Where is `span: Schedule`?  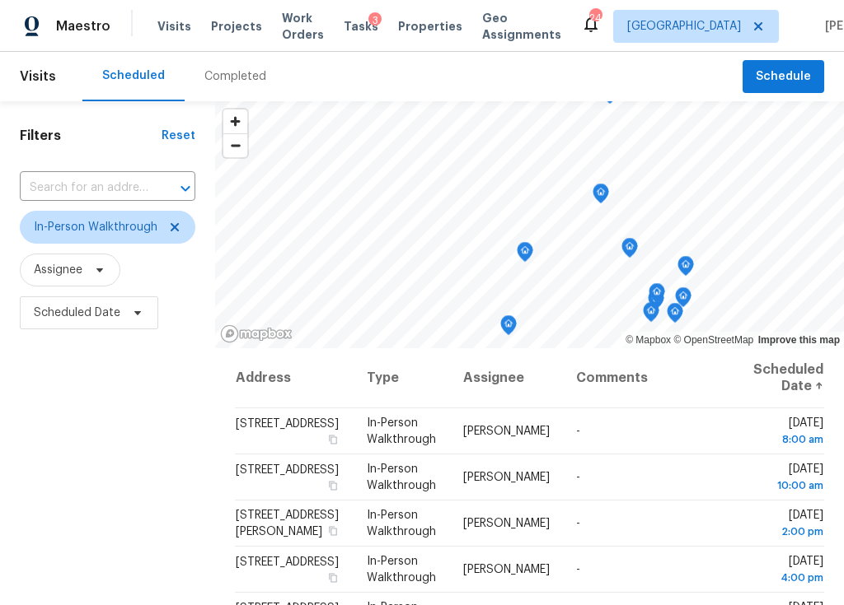
span: Schedule is located at coordinates (783, 77).